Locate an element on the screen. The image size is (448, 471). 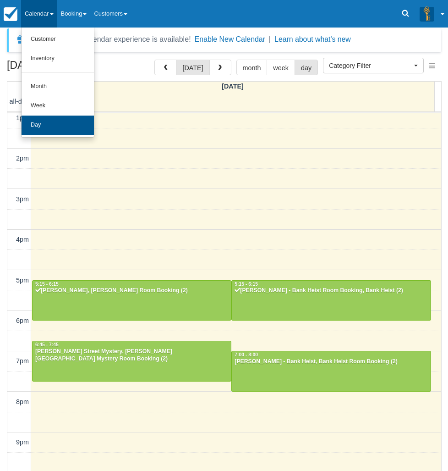
span: Category Filter is located at coordinates (370, 66).